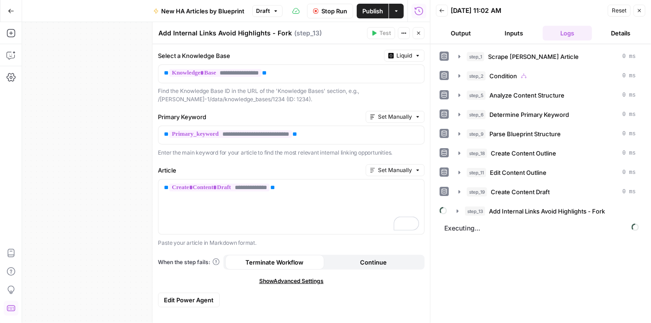  I want to click on div: To enrich screen reader interactions, please activate Accessibility in Grammarly extension settings, so click(291, 207).